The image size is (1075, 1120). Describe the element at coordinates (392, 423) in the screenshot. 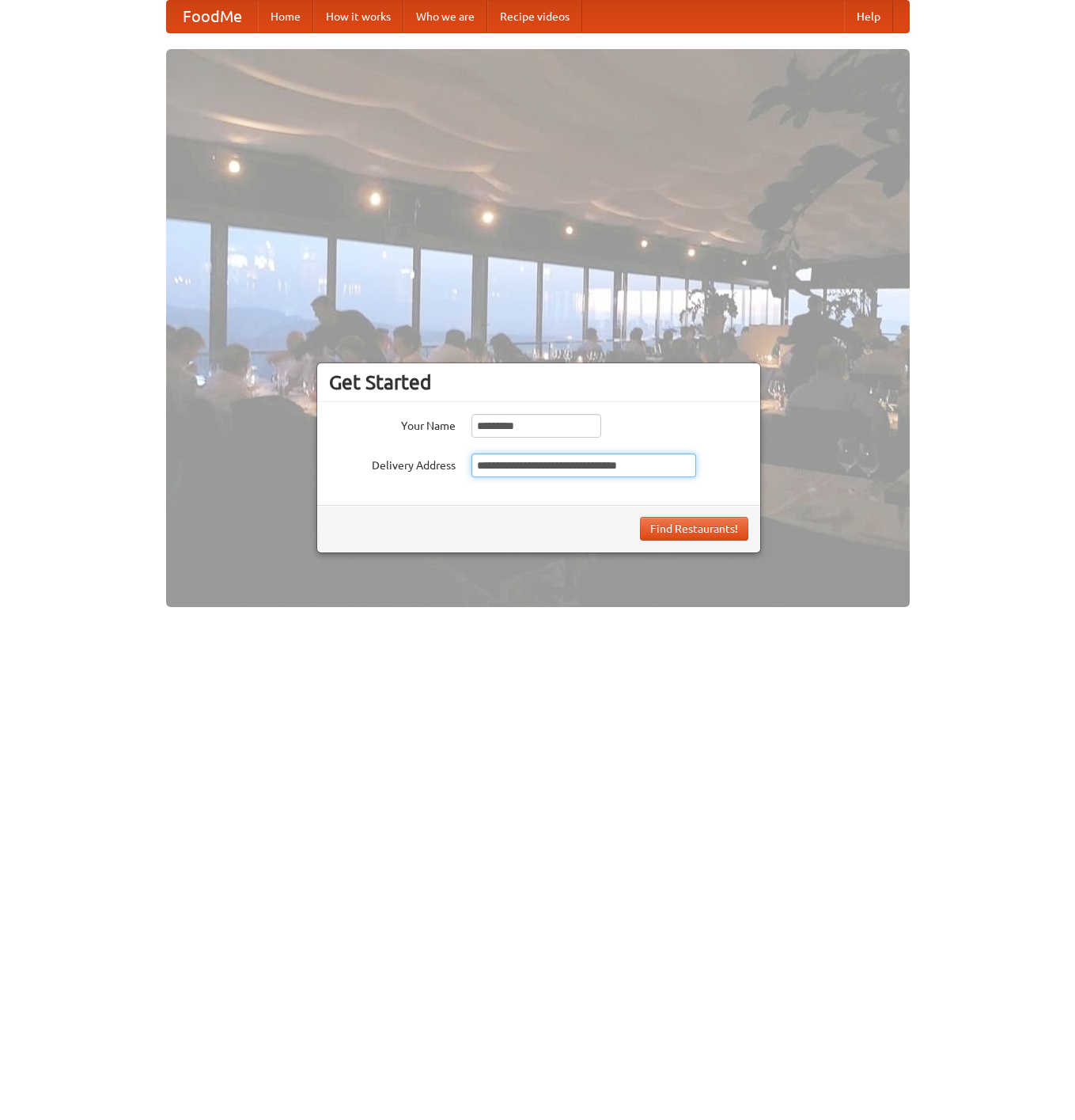

I see `label: Your Name` at that location.